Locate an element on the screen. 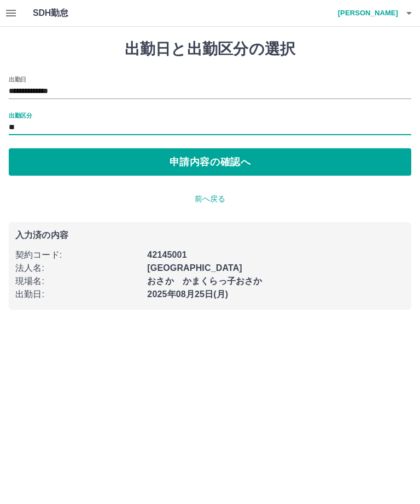  p: 入力済の内容 is located at coordinates (210, 235).